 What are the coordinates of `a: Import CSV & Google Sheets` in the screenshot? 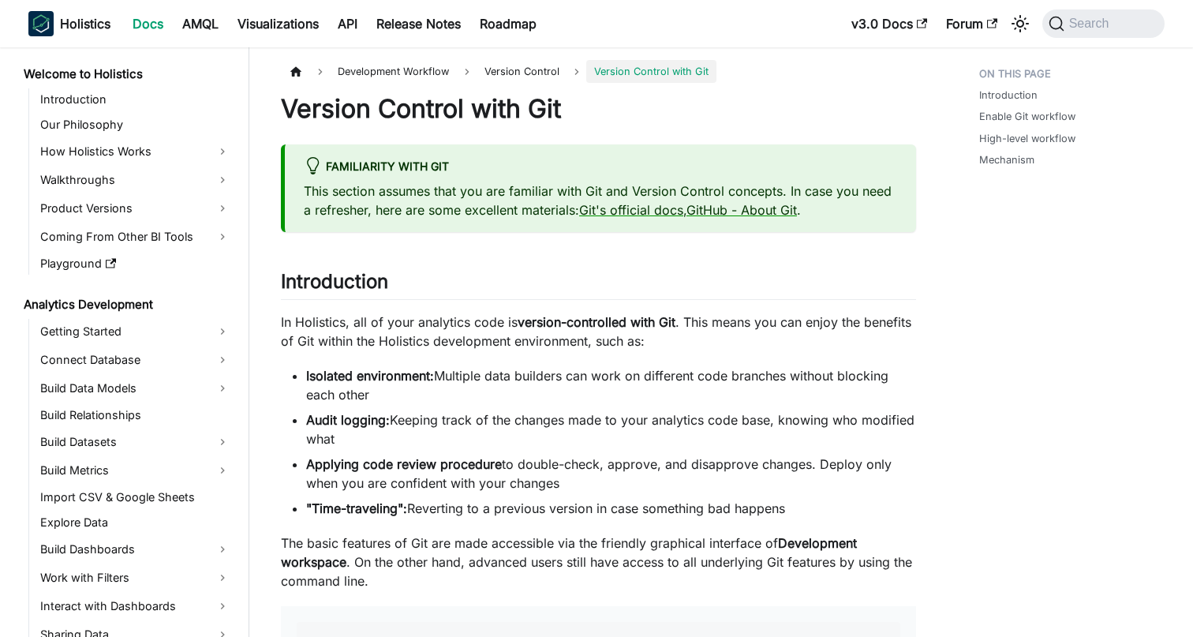 It's located at (135, 497).